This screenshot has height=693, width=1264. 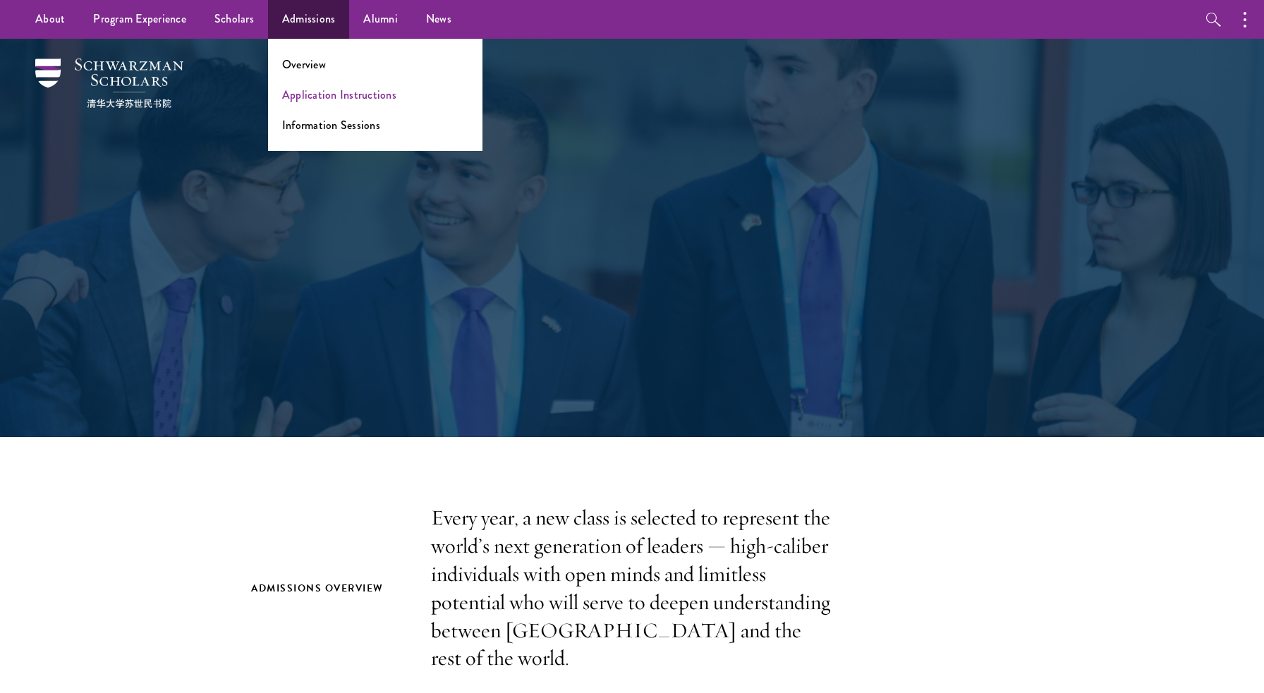 I want to click on a: Overview, so click(x=304, y=64).